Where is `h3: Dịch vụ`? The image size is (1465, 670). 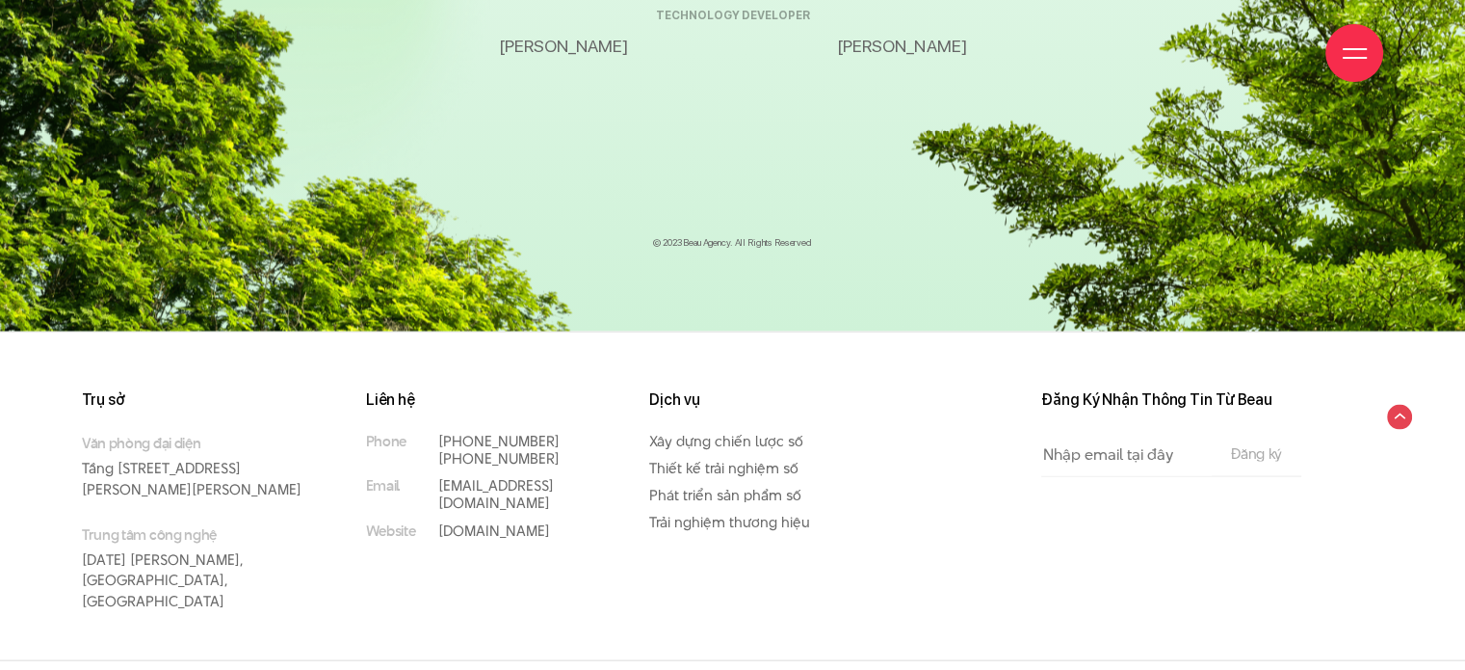 h3: Dịch vụ is located at coordinates (762, 399).